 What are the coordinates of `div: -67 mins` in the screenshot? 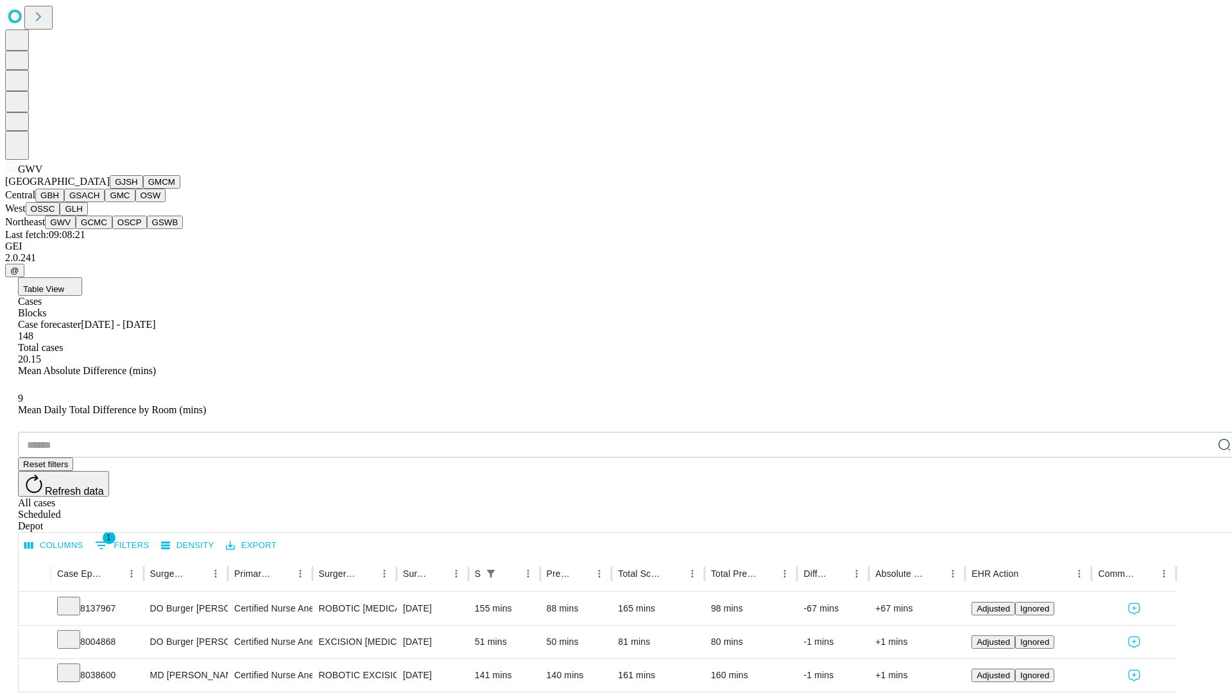 It's located at (833, 608).